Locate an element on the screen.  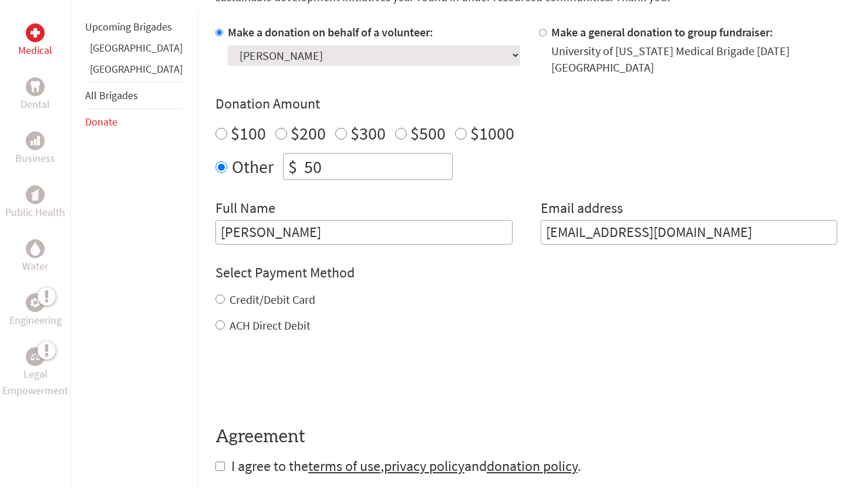
a: DentalDental is located at coordinates (35, 95).